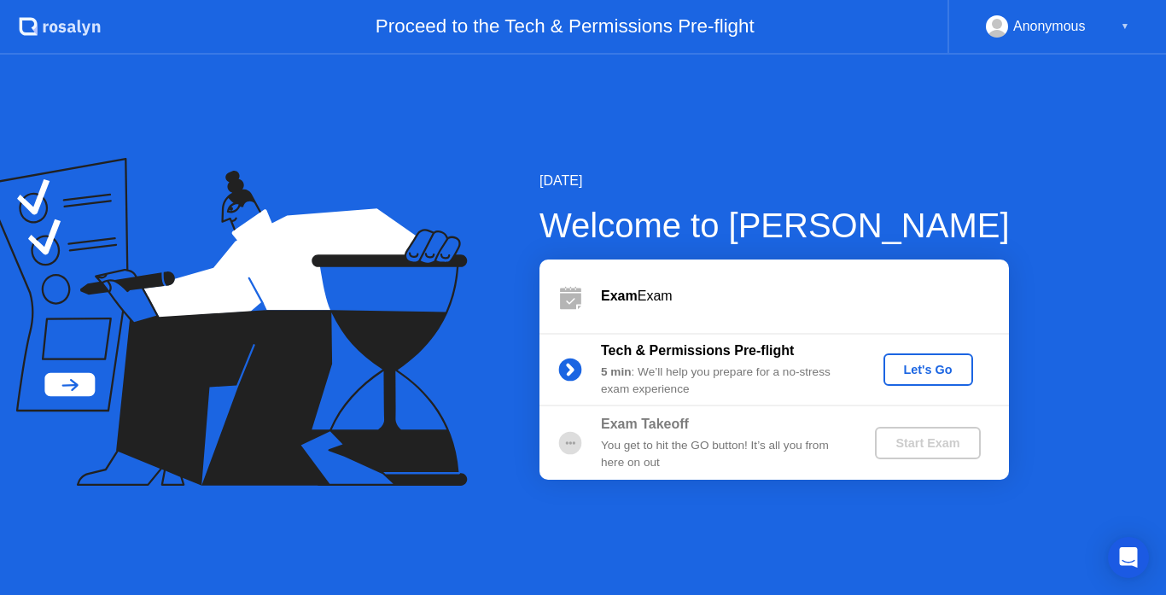  Describe the element at coordinates (1128, 557) in the screenshot. I see `div: Open Intercom Messenger` at that location.